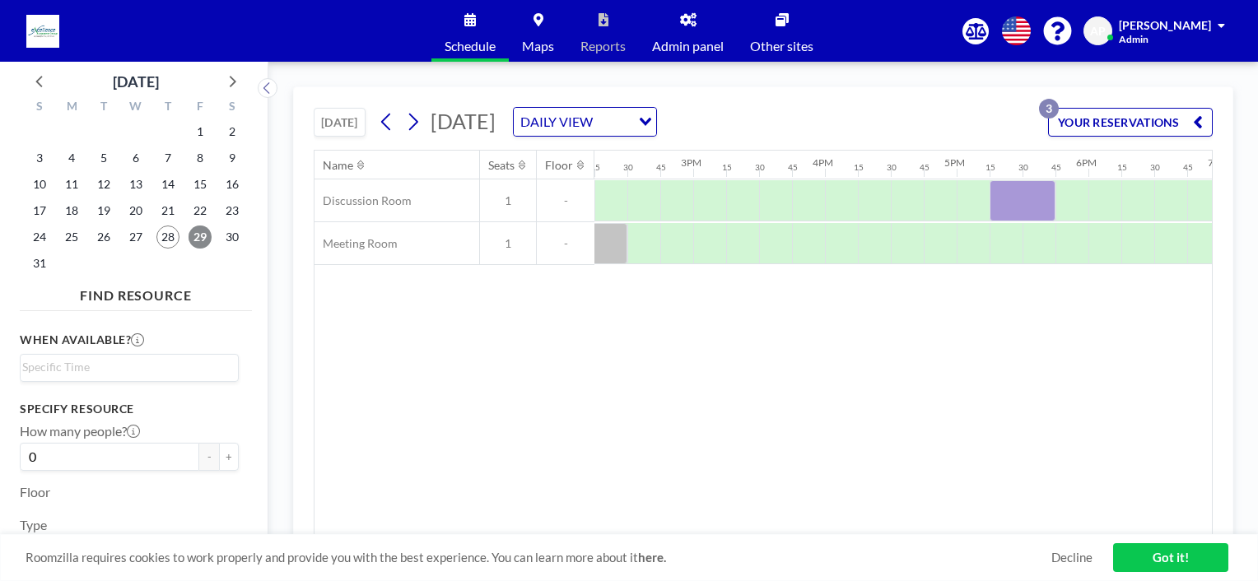  What do you see at coordinates (1218, 162) in the screenshot?
I see `div: 7PM` at bounding box center [1218, 162].